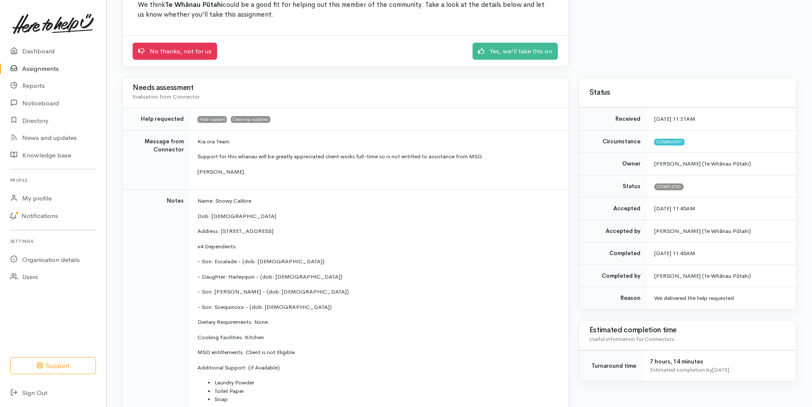 Image resolution: width=812 pixels, height=407 pixels. What do you see at coordinates (670, 142) in the screenshot?
I see `span: Community` at bounding box center [670, 142].